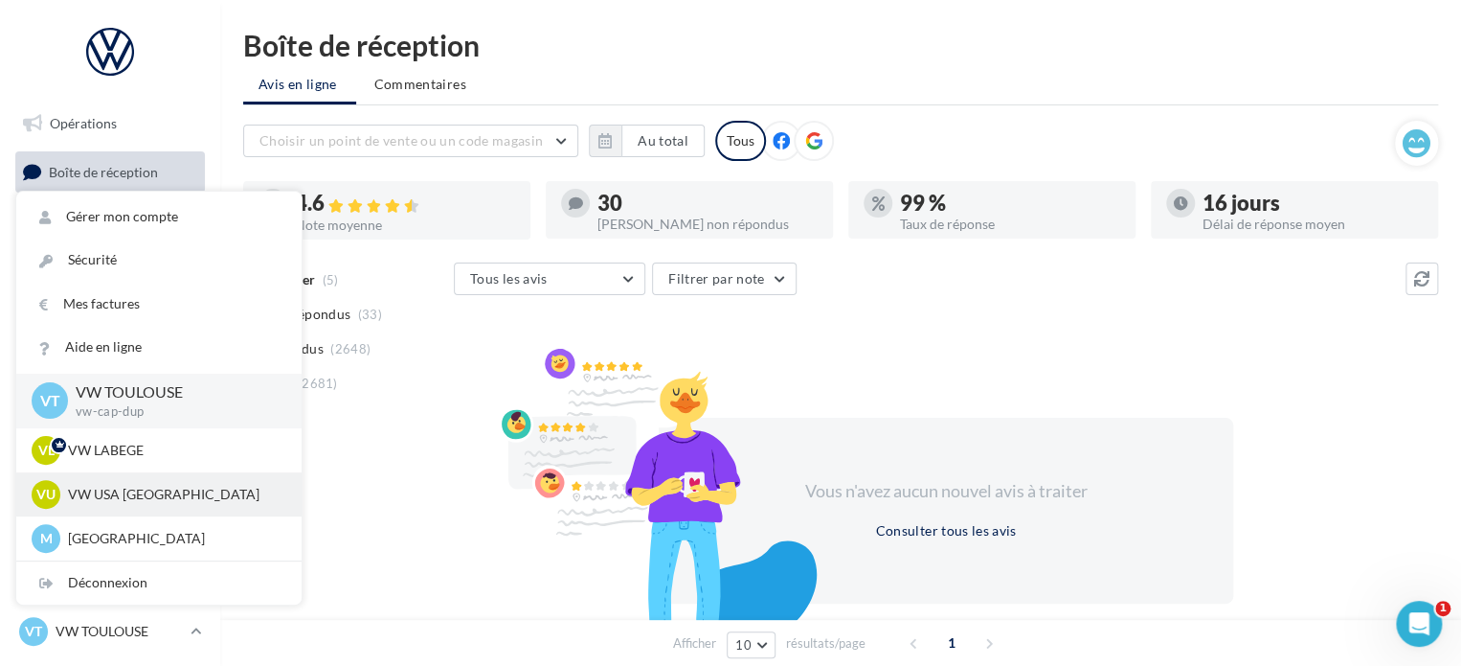 This screenshot has width=1461, height=666. Describe the element at coordinates (370, 314) in the screenshot. I see `span: (33)` at that location.